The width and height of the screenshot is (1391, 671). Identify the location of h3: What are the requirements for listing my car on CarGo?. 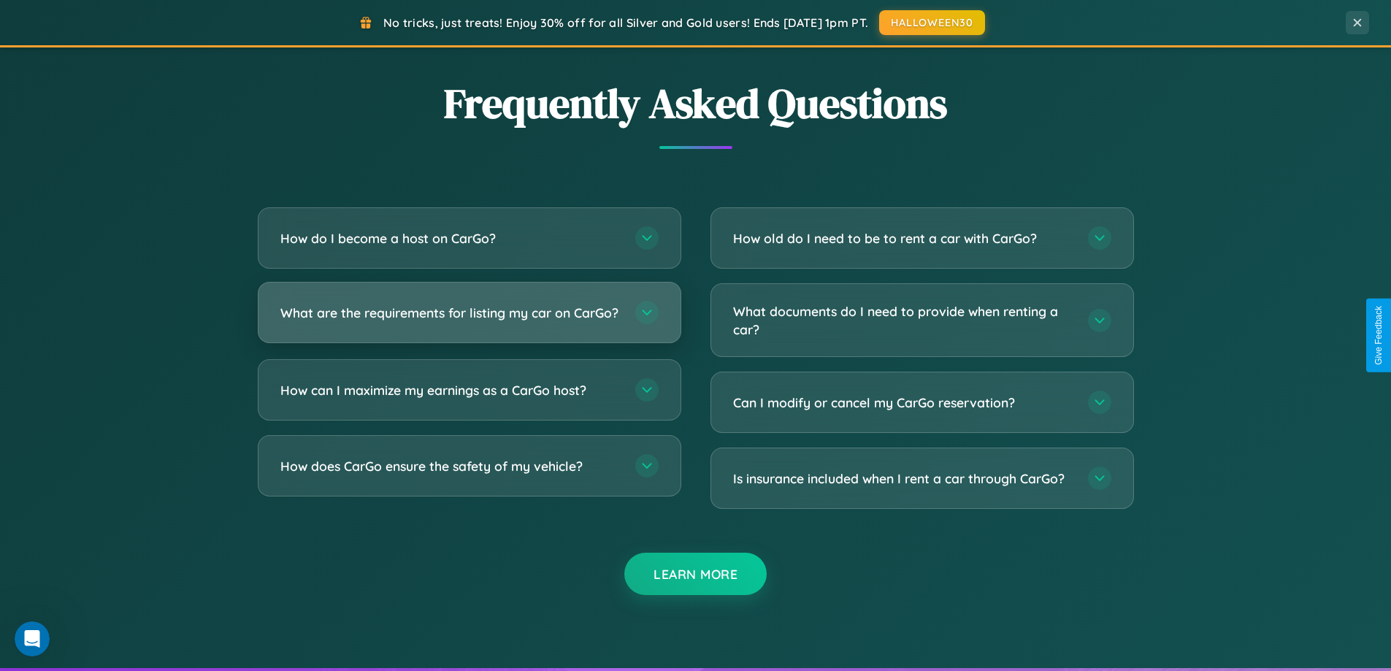
(451, 313).